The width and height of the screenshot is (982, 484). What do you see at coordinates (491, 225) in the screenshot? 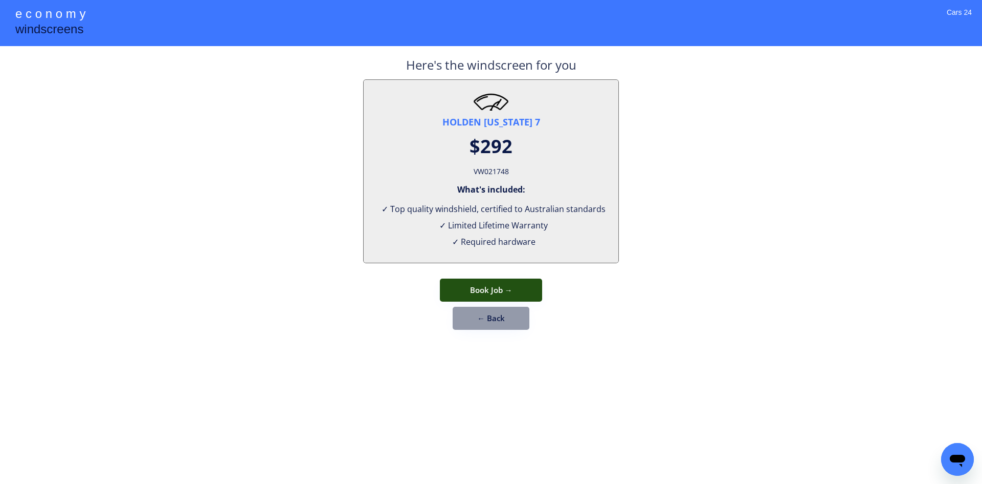
I see `div: ✓ Top quality windshield, certified to Australian standards ✓ Limited Lifetime Warranty ✓ Require...` at bounding box center [491, 225].